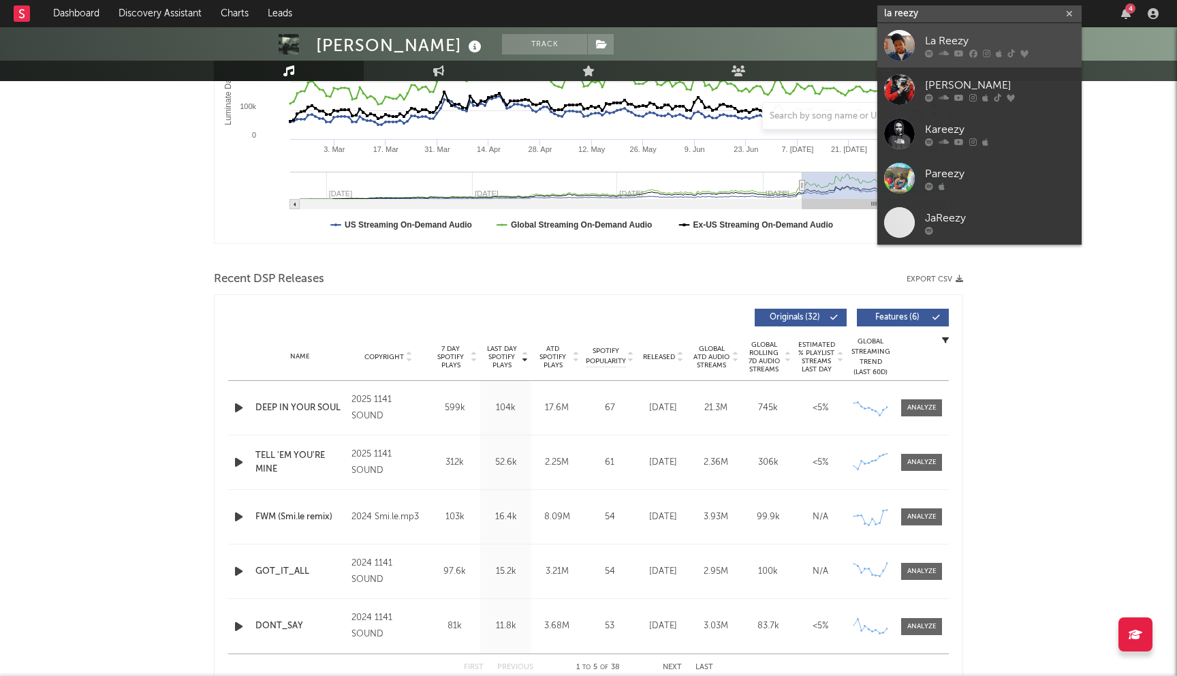 Image resolution: width=1177 pixels, height=676 pixels. What do you see at coordinates (388, 517) in the screenshot?
I see `div: 2024 Smi.le.mp3` at bounding box center [388, 517].